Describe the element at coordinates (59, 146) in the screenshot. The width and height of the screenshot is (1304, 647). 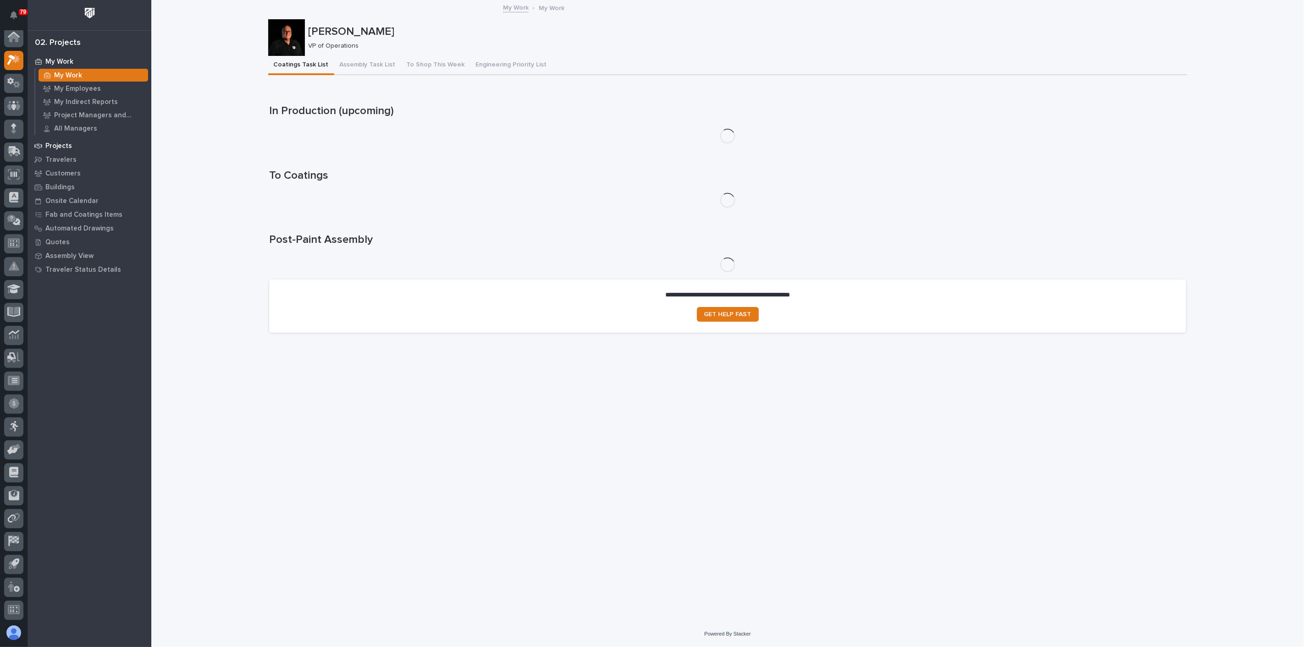
I see `p: Projects` at that location.